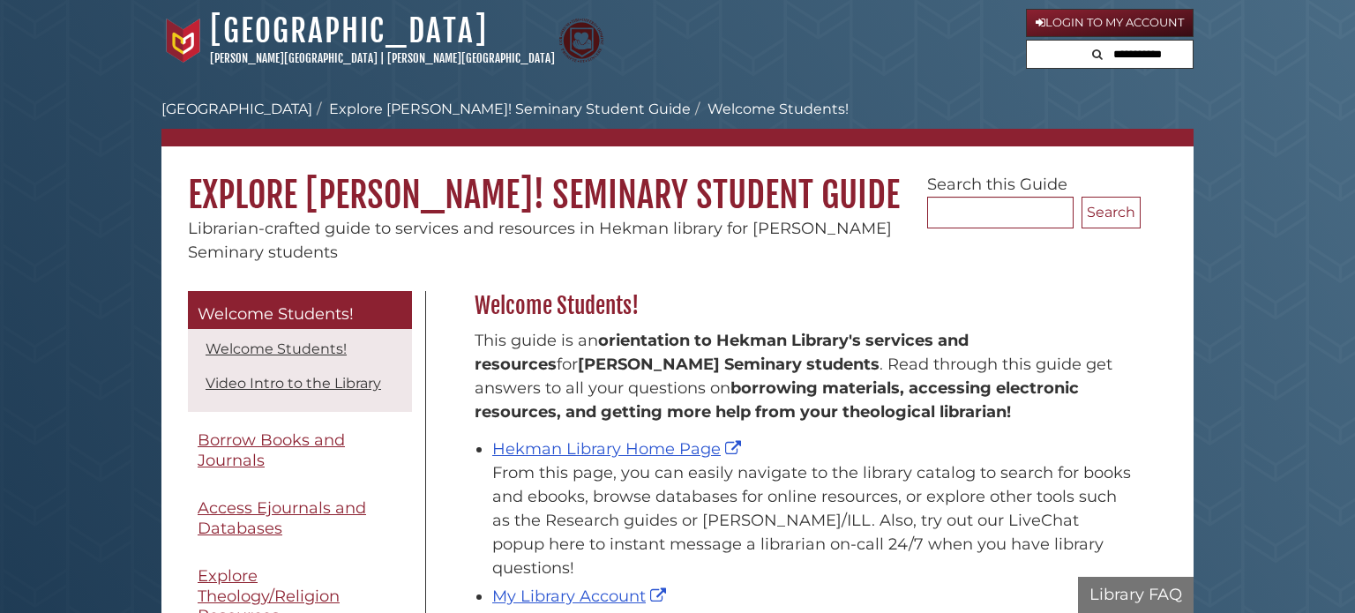 The height and width of the screenshot is (613, 1355). Describe the element at coordinates (271, 450) in the screenshot. I see `span: Borrow Books and Journals` at that location.